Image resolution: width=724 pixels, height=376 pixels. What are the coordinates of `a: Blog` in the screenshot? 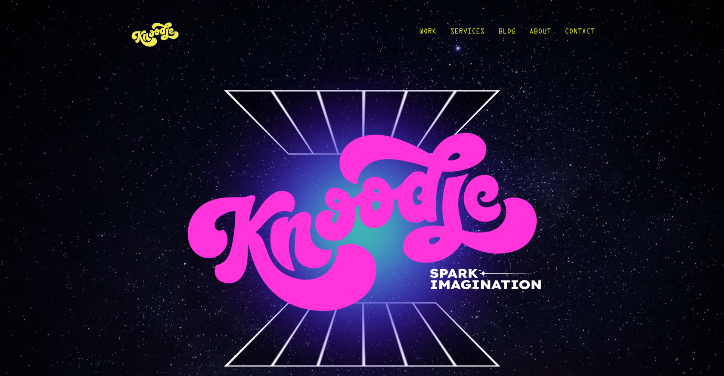 It's located at (507, 34).